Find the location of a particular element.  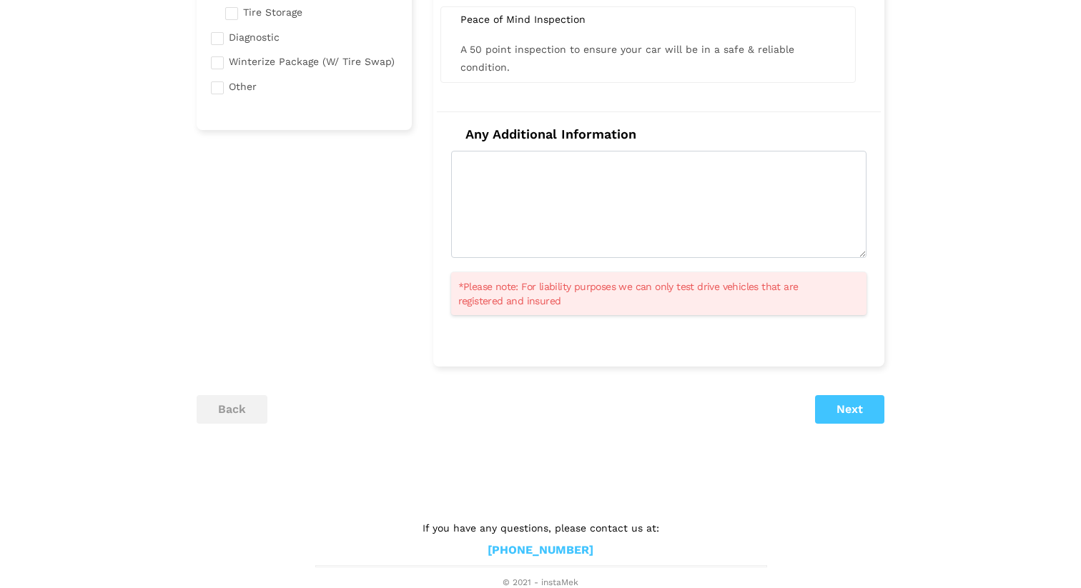

p: If you have any questions, please contact us at: is located at coordinates (540, 528).